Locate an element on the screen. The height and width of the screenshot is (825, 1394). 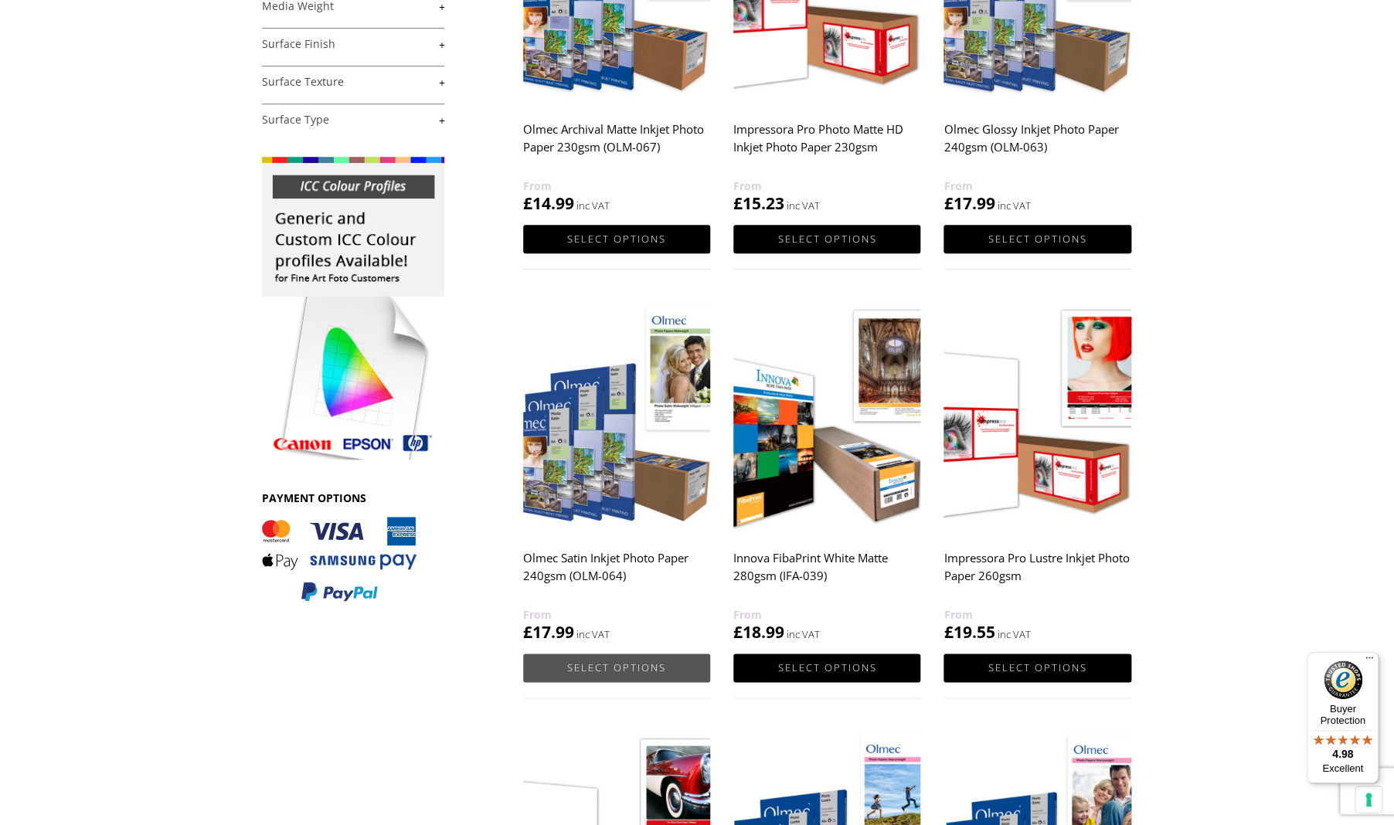
h2: Olmec Glossy Inkjet Photo Paper 240gsm (OLM-063) is located at coordinates (1037, 146).